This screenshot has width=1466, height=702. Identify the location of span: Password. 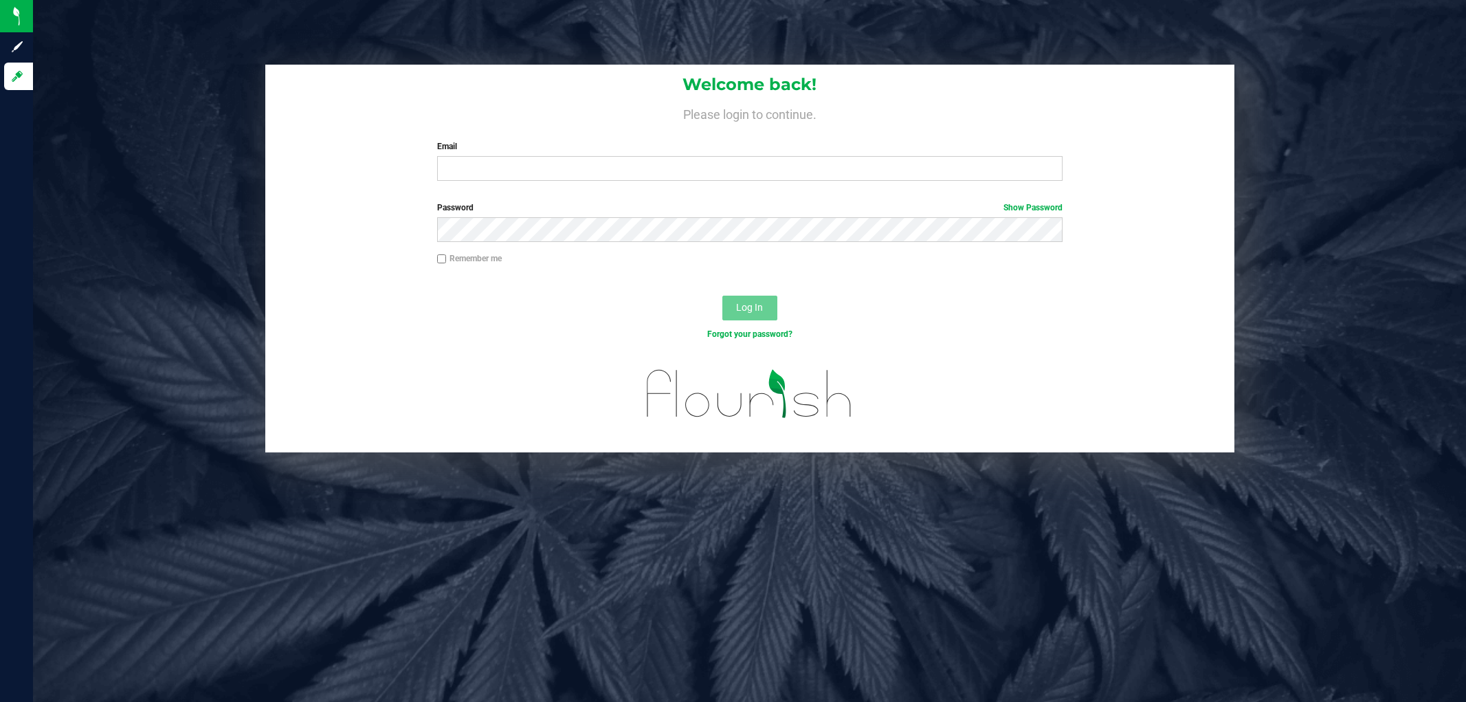
(455, 208).